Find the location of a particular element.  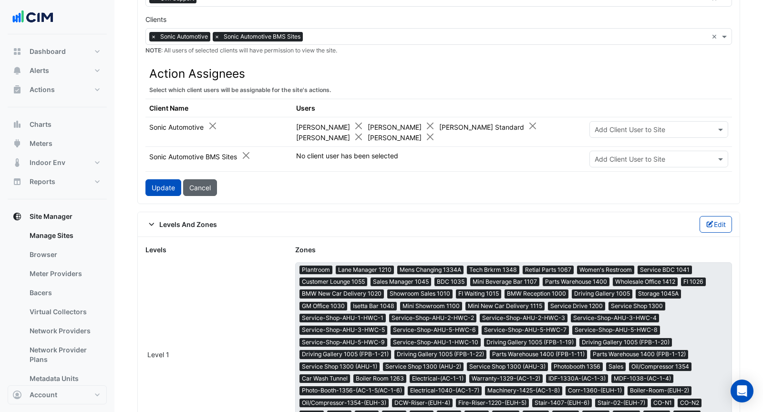

span: Indoor Env is located at coordinates (47, 163).